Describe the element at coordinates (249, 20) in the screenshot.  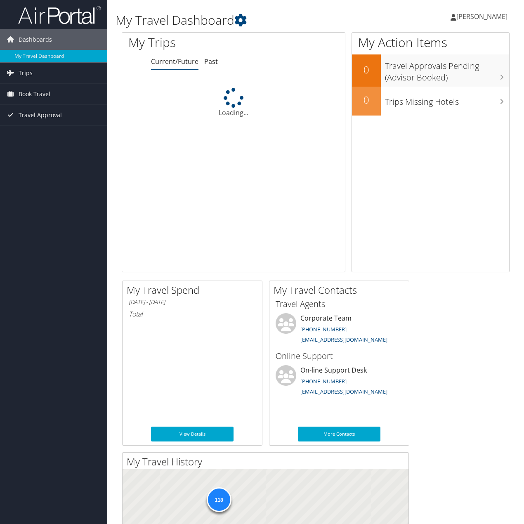
I see `h1: My Travel Dashboard` at that location.